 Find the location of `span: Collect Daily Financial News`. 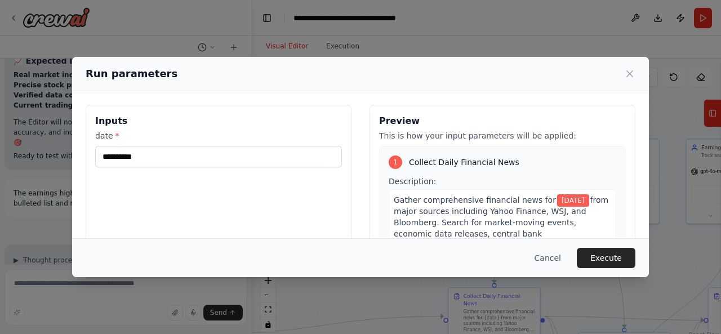

span: Collect Daily Financial News is located at coordinates (464, 162).